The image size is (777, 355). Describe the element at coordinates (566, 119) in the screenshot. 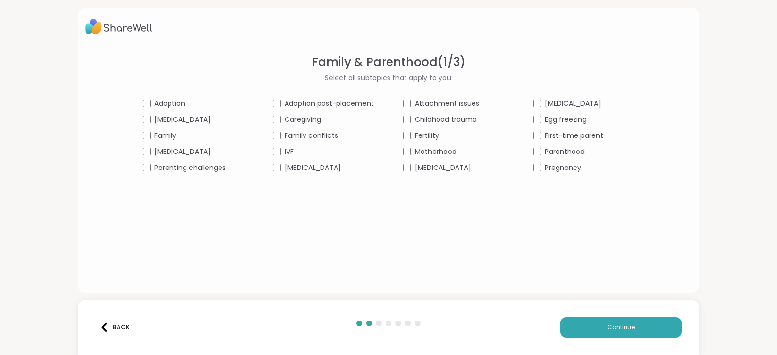

I see `span: Egg freezing` at that location.